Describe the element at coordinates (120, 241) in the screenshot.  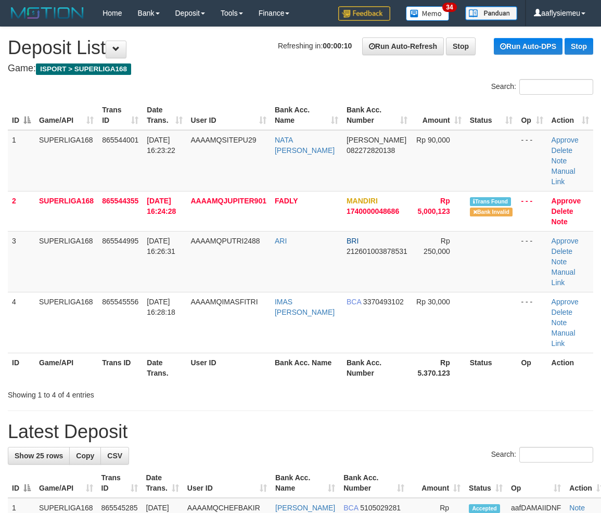
I see `span: 865544995` at that location.